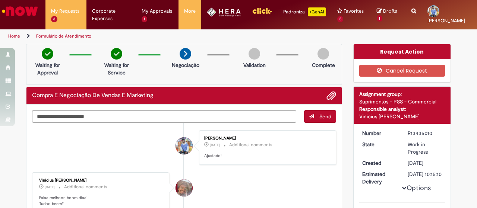  What do you see at coordinates (425, 133) in the screenshot?
I see `div: R13435010` at bounding box center [425, 133].